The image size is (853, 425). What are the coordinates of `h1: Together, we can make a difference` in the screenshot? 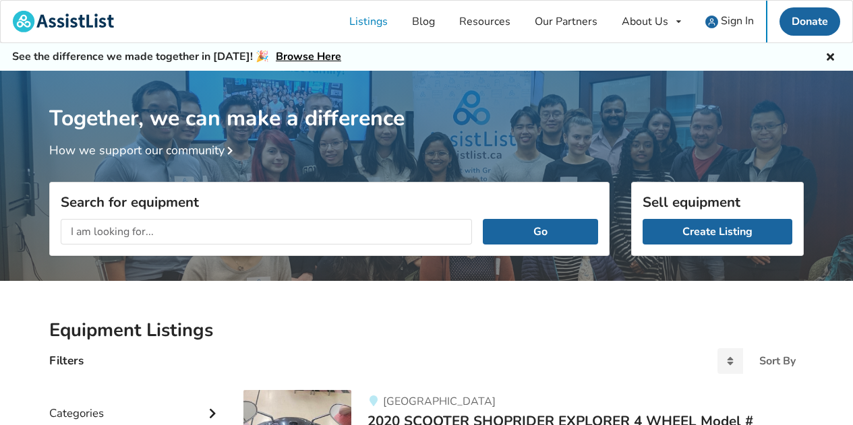 It's located at (426, 101).